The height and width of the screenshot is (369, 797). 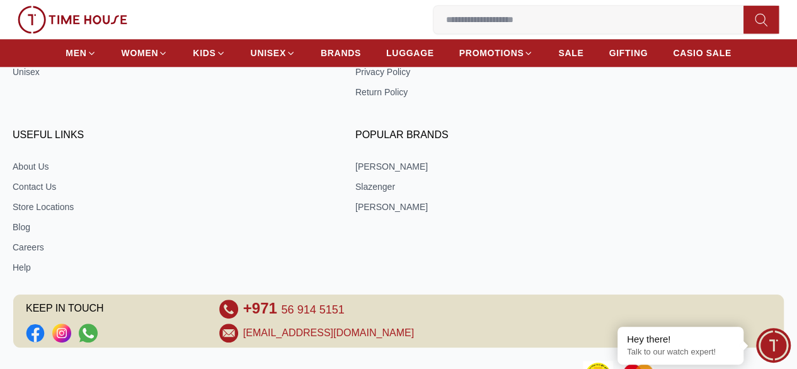 I want to click on a: Help, so click(x=170, y=267).